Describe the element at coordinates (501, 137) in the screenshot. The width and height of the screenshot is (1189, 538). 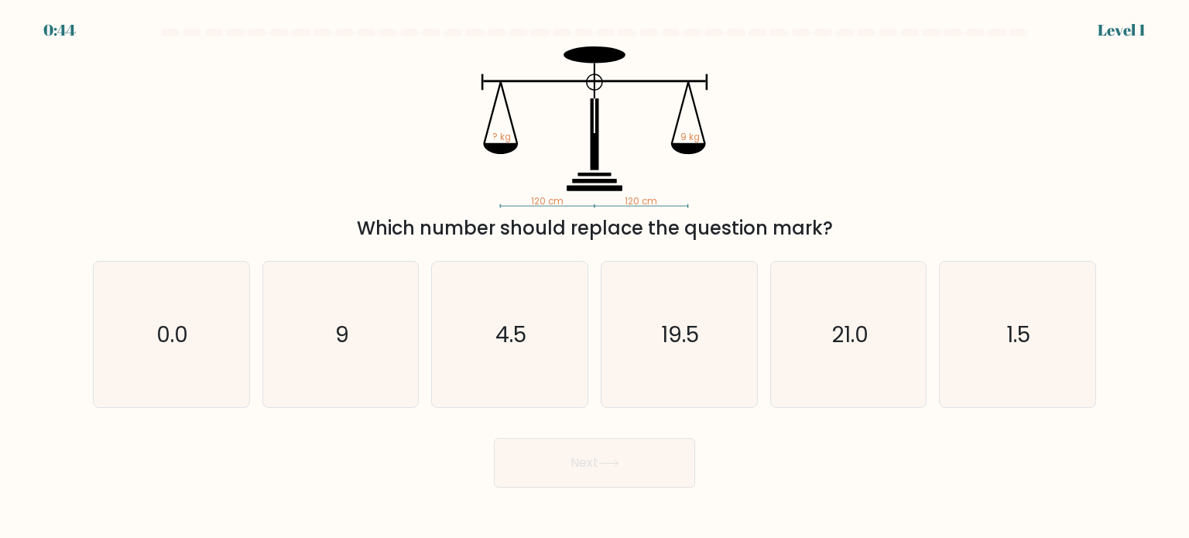
I see `tspan: ? kg` at that location.